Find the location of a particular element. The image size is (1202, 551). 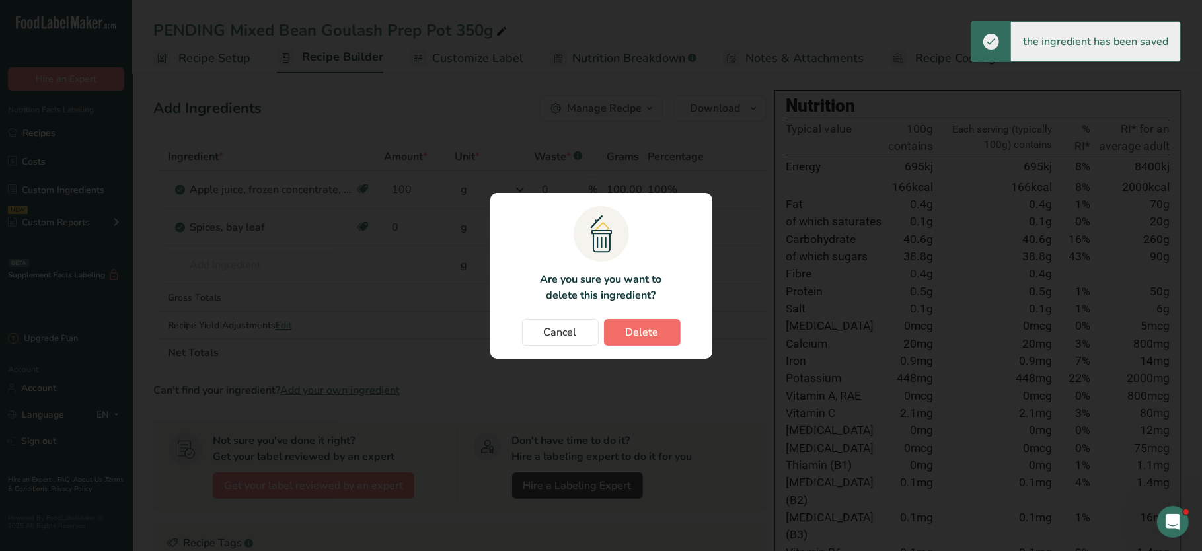

span: Delete is located at coordinates (642, 332).